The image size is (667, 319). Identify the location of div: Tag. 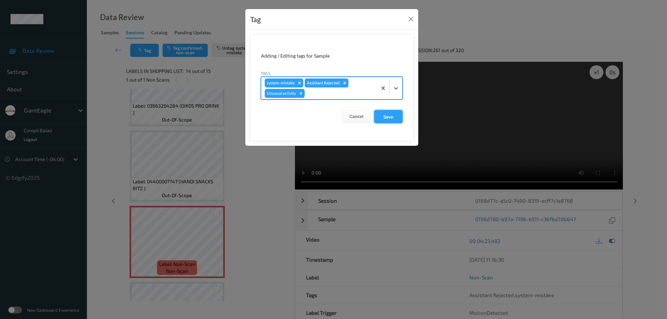
(255, 19).